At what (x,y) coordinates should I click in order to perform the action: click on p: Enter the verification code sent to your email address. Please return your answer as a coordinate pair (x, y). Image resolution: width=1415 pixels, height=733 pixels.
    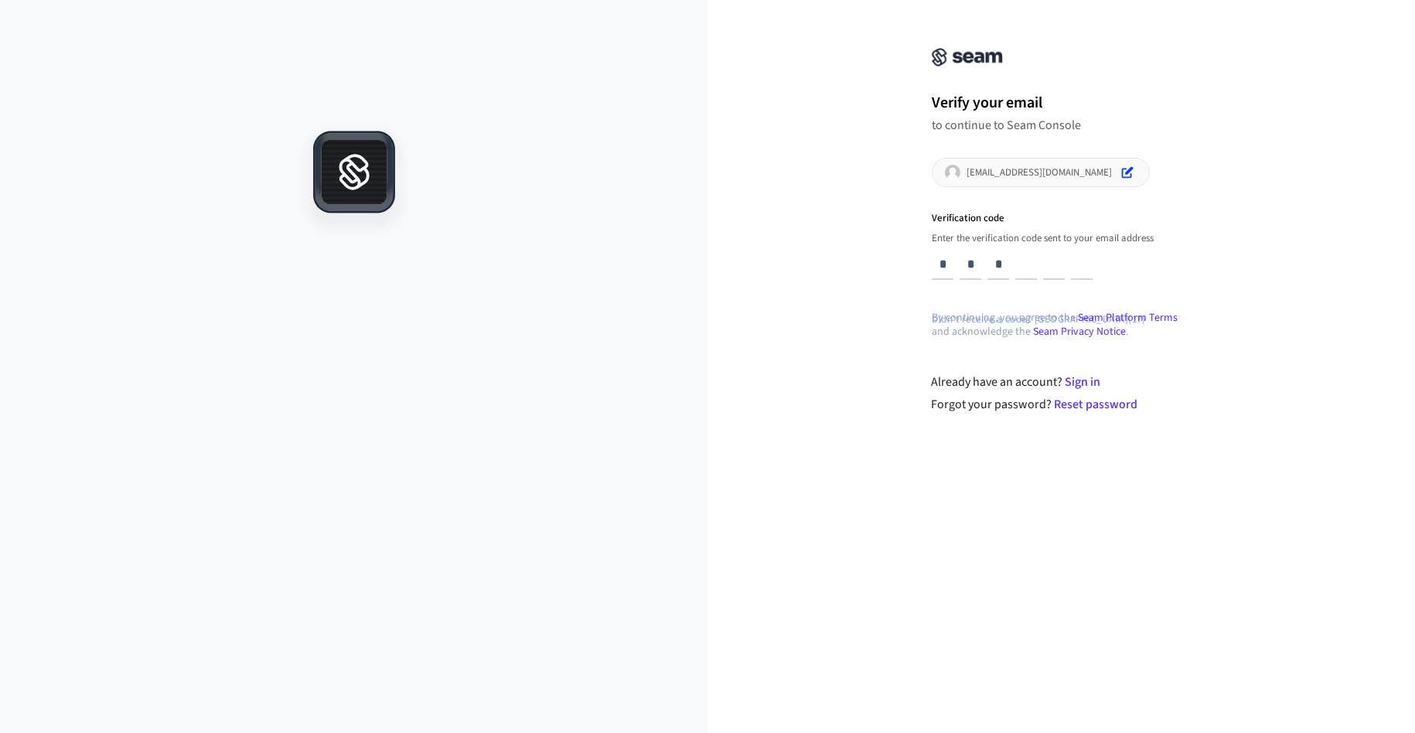
    Looking at the image, I should click on (1062, 238).